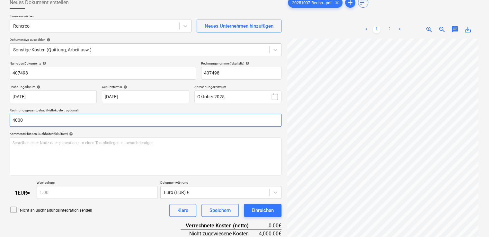 The height and width of the screenshot is (237, 489). What do you see at coordinates (473, 222) in the screenshot?
I see `div: Chat-Widget` at bounding box center [473, 222].